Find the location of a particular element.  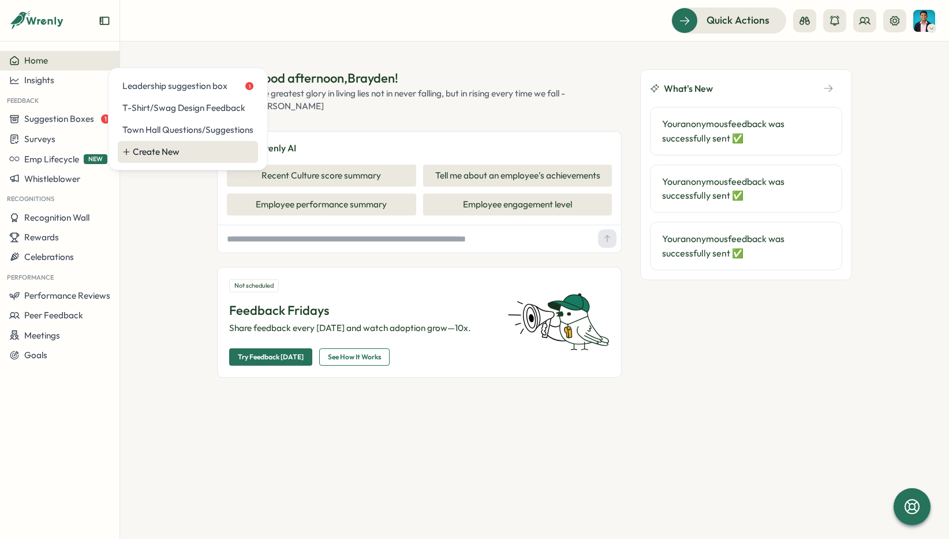

span: NEW is located at coordinates (95, 159).